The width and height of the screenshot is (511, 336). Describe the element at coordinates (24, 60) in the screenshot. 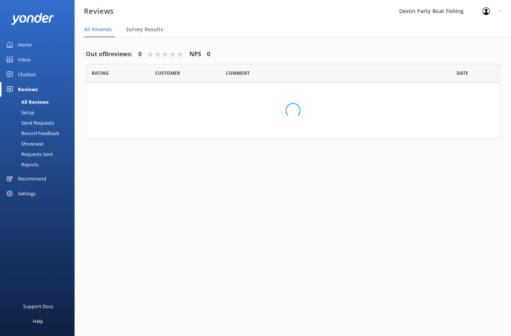

I see `div: Inbox` at that location.